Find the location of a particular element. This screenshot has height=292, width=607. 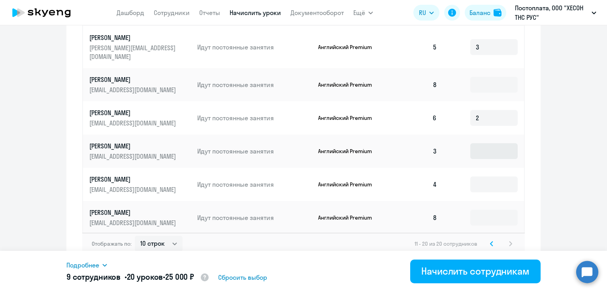

div: Начислить сотрудникам is located at coordinates (476, 271).